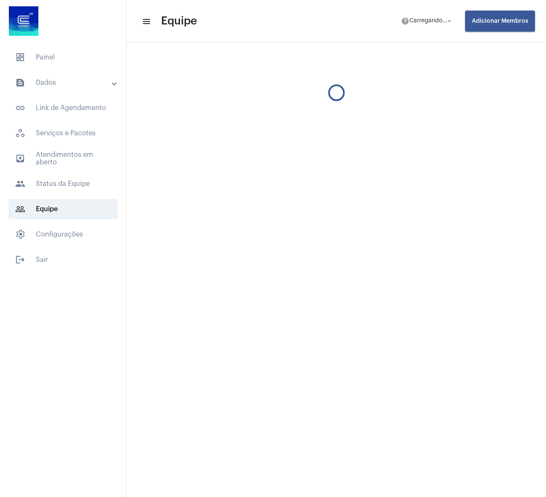  Describe the element at coordinates (405, 21) in the screenshot. I see `mat-icon: help` at that location.